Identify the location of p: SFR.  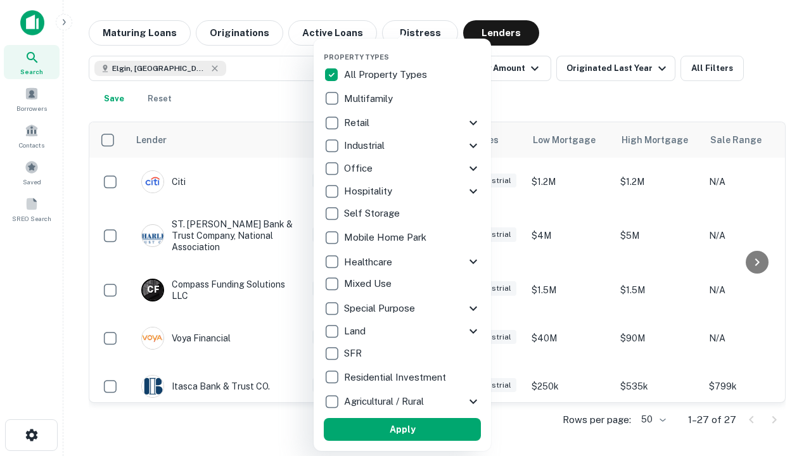
(354, 354).